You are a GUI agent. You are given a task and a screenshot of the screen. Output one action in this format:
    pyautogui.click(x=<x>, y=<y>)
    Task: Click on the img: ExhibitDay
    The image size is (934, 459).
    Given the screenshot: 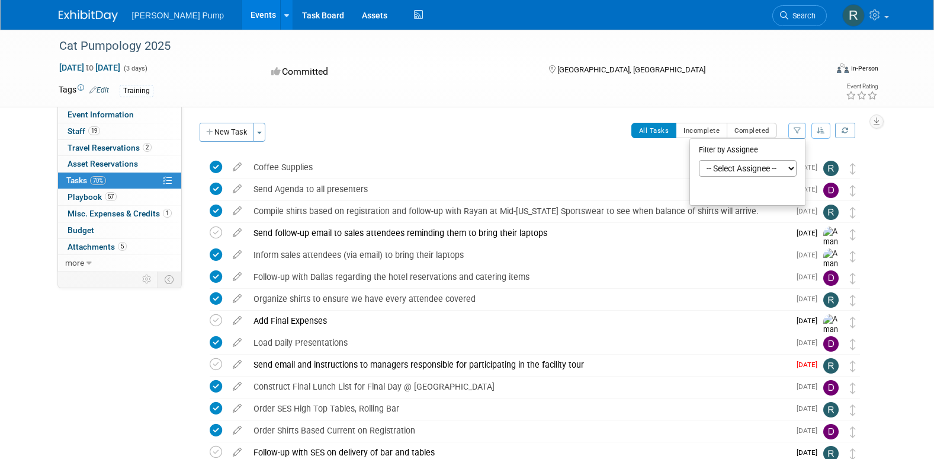 What is the action you would take?
    pyautogui.click(x=88, y=16)
    